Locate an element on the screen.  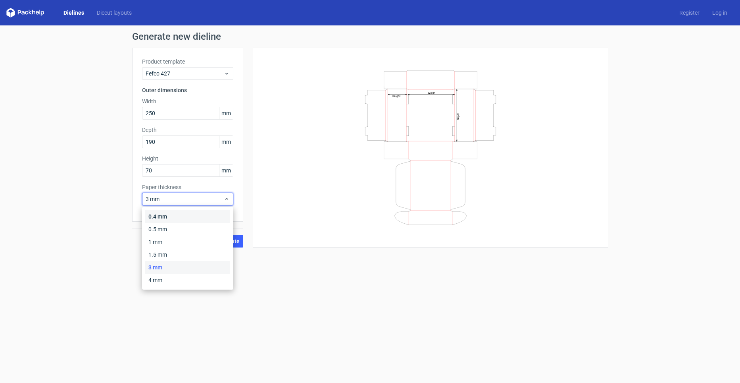
span: 3 mm is located at coordinates (185, 199).